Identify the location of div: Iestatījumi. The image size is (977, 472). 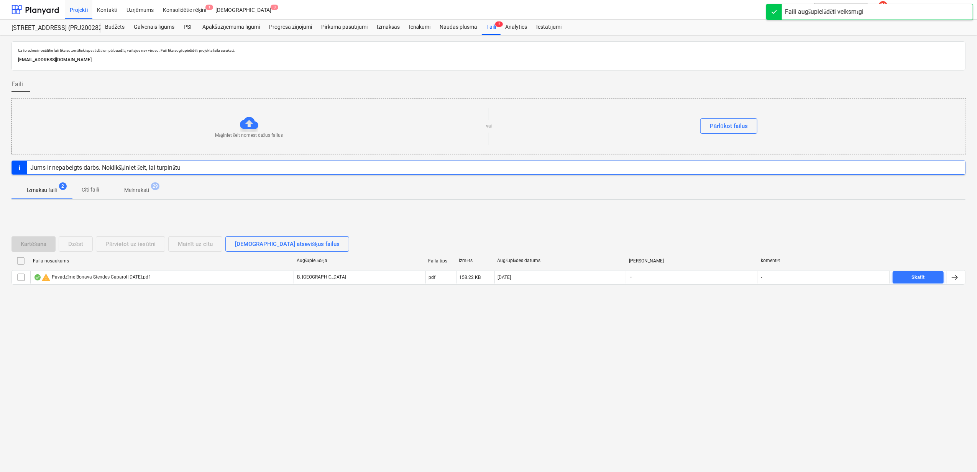
(549, 27).